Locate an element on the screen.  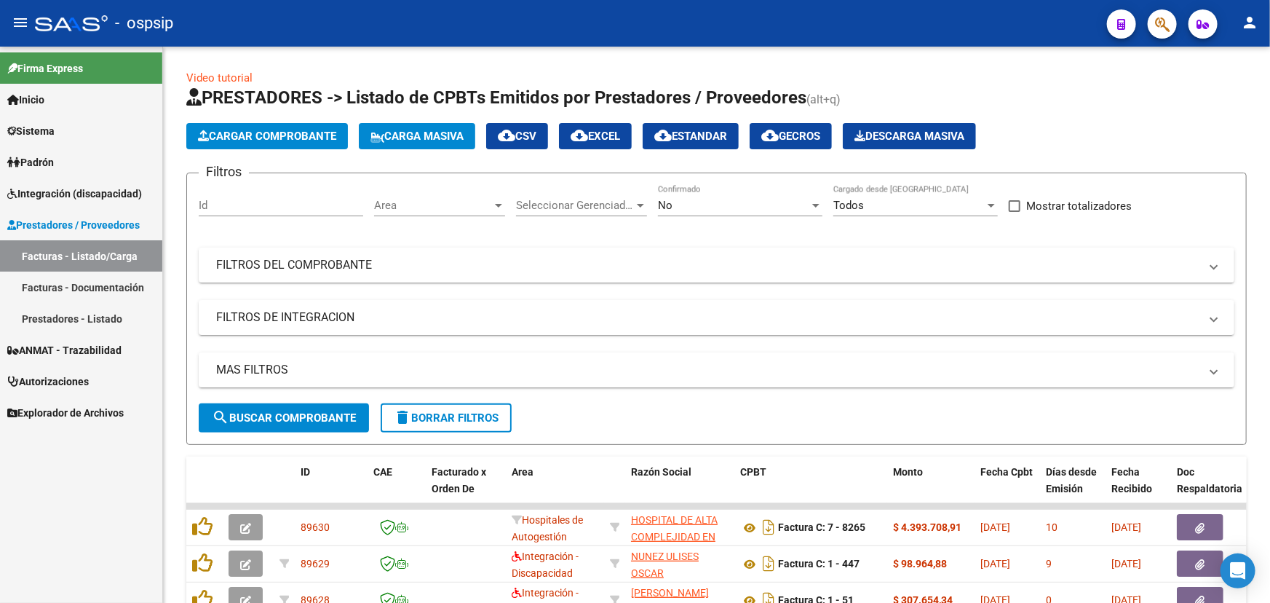
datatable-header-cell: CAE is located at coordinates (397, 488).